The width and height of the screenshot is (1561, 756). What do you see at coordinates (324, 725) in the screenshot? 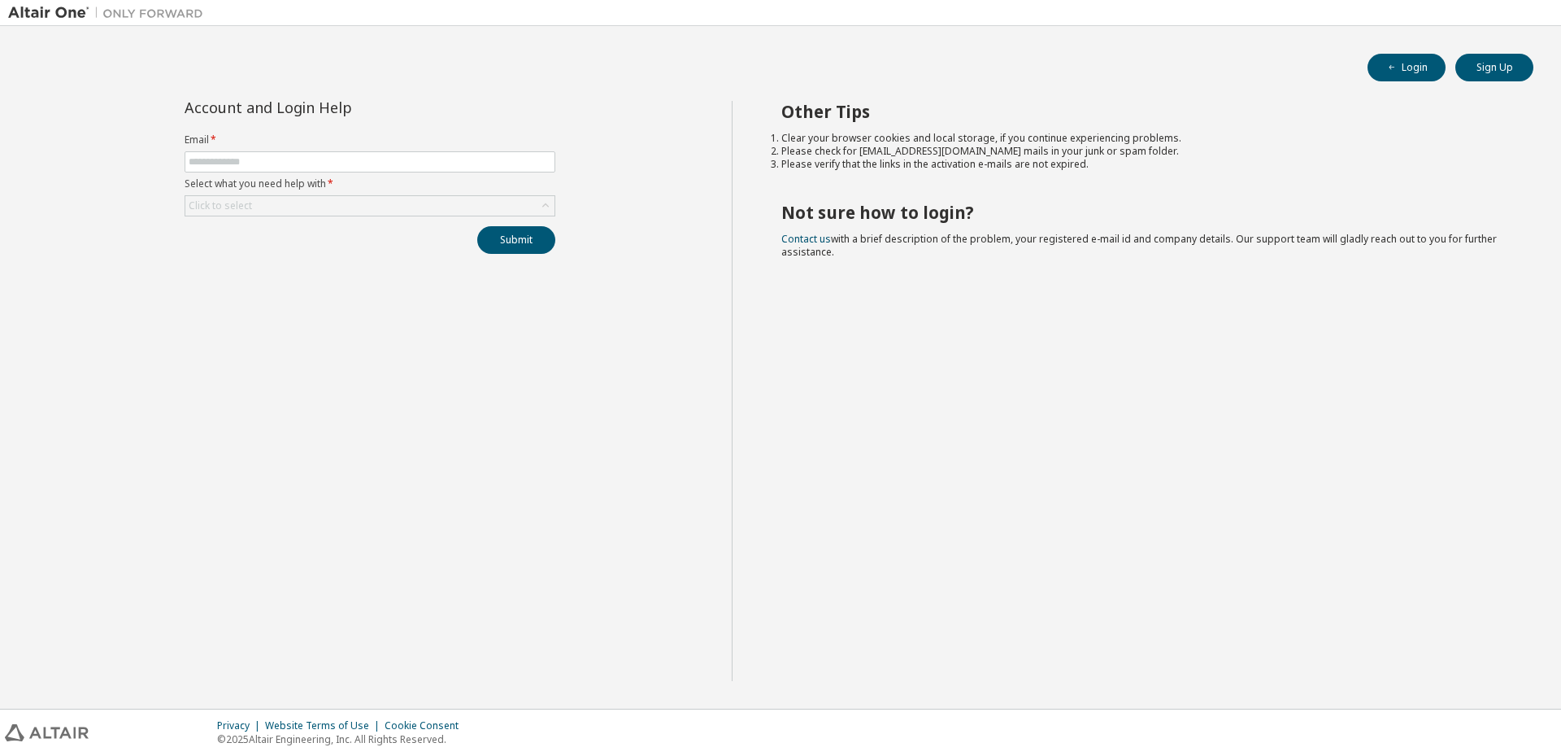
I see `div: Website Terms of Use` at bounding box center [324, 725].